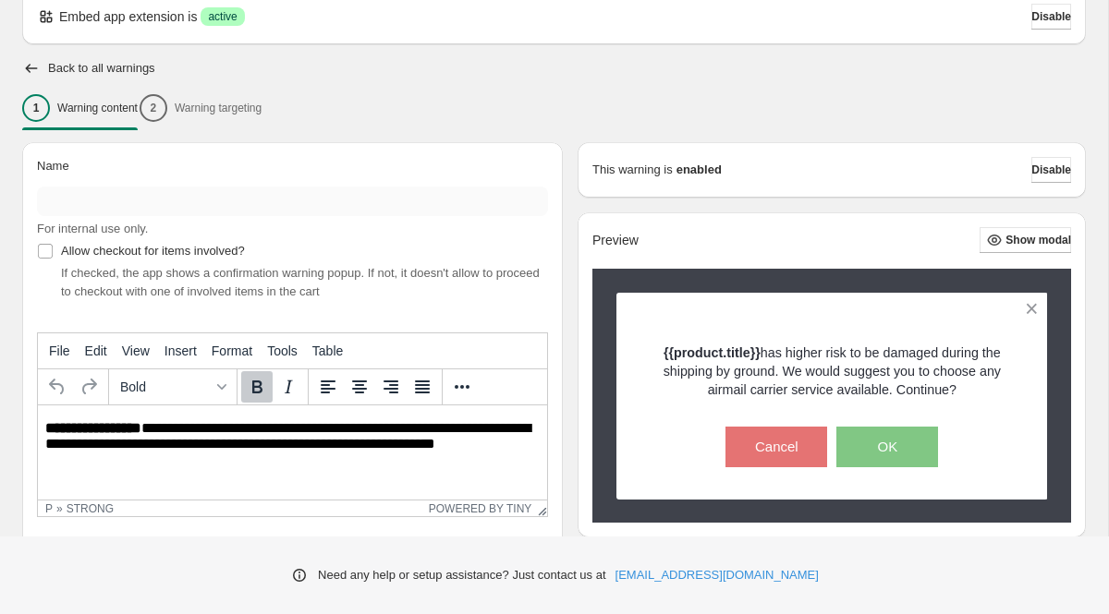 Image resolution: width=1109 pixels, height=614 pixels. I want to click on span: Tools, so click(282, 351).